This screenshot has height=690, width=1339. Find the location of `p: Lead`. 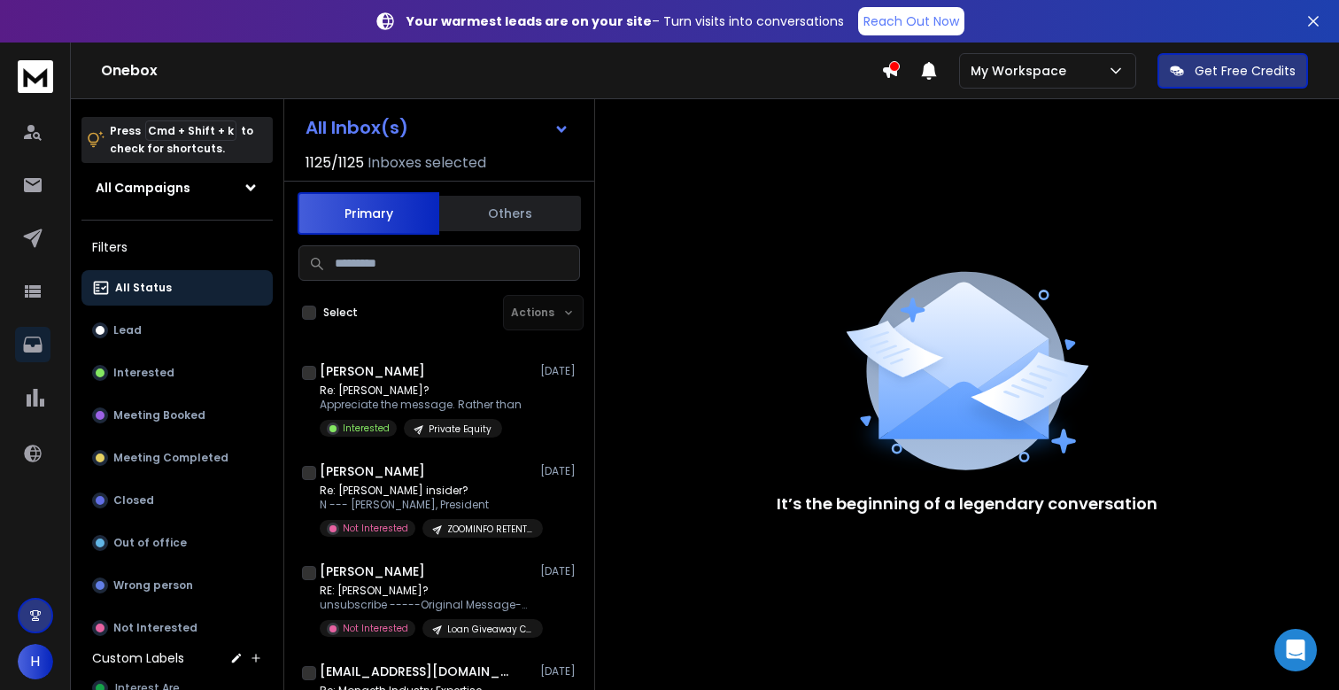

p: Lead is located at coordinates (128, 330).